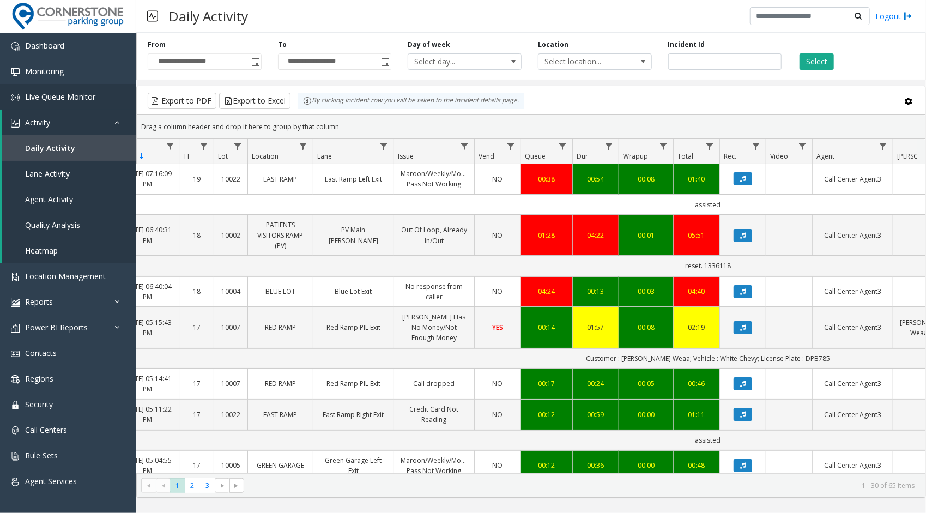 The height and width of the screenshot is (513, 926). I want to click on div: 01:40, so click(697, 179).